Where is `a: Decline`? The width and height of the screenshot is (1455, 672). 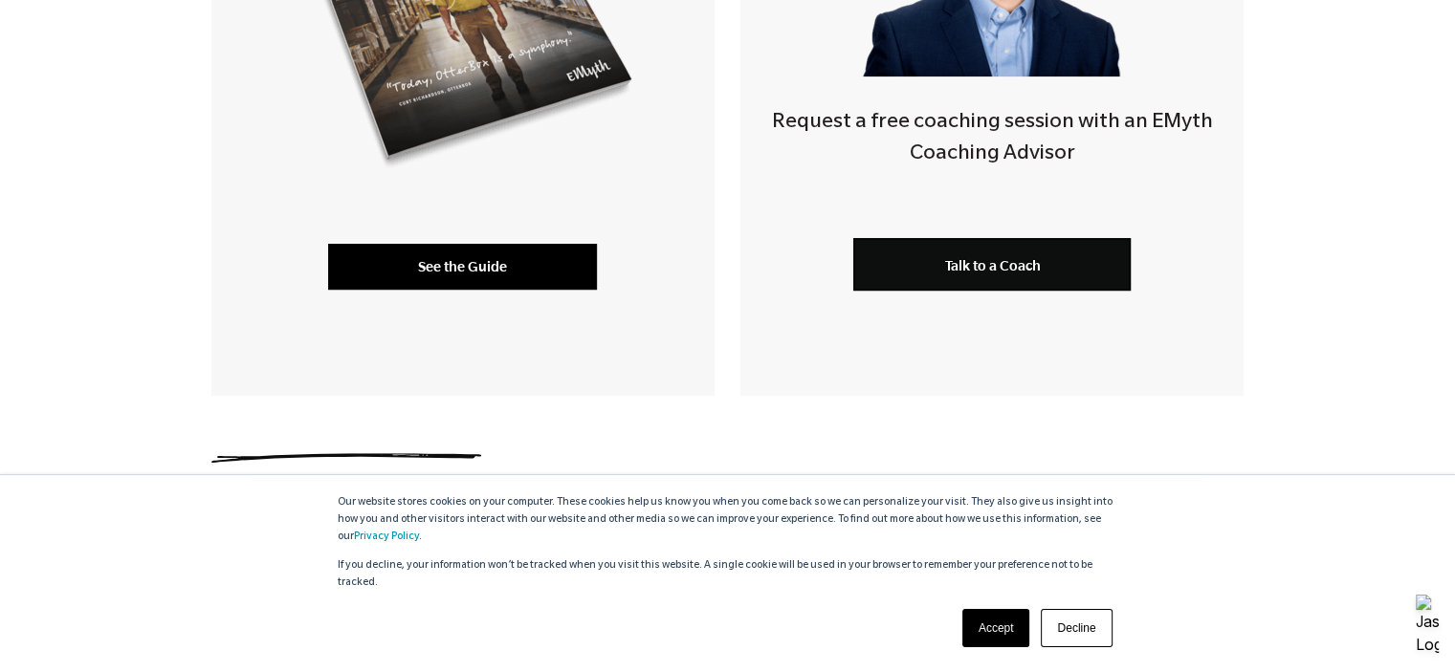 a: Decline is located at coordinates (1076, 628).